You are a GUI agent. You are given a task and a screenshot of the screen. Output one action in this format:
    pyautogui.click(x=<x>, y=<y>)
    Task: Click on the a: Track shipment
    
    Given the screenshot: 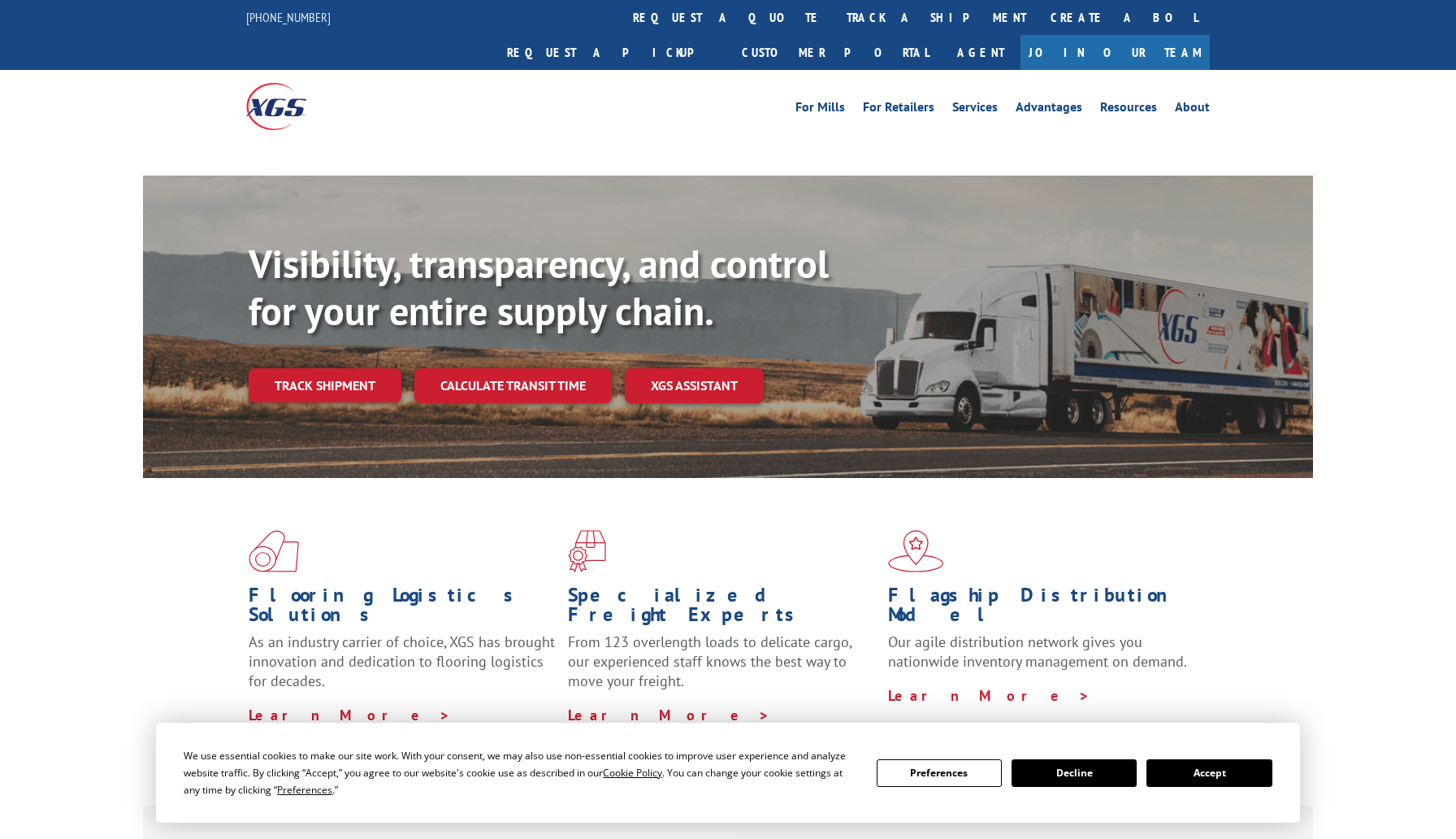 What is the action you would take?
    pyautogui.click(x=325, y=385)
    